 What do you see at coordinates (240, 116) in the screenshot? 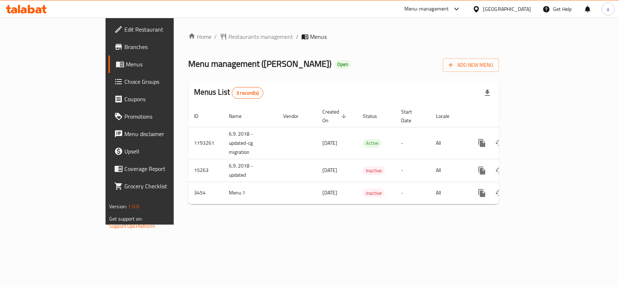
I see `span: Name` at bounding box center [240, 116].